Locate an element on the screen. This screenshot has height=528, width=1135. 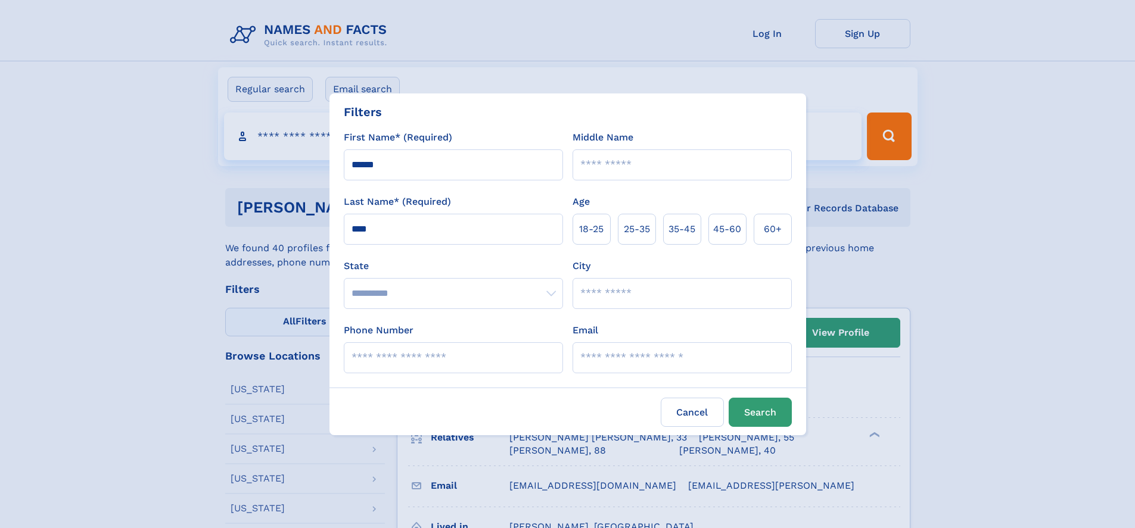
label: Age is located at coordinates (581, 202).